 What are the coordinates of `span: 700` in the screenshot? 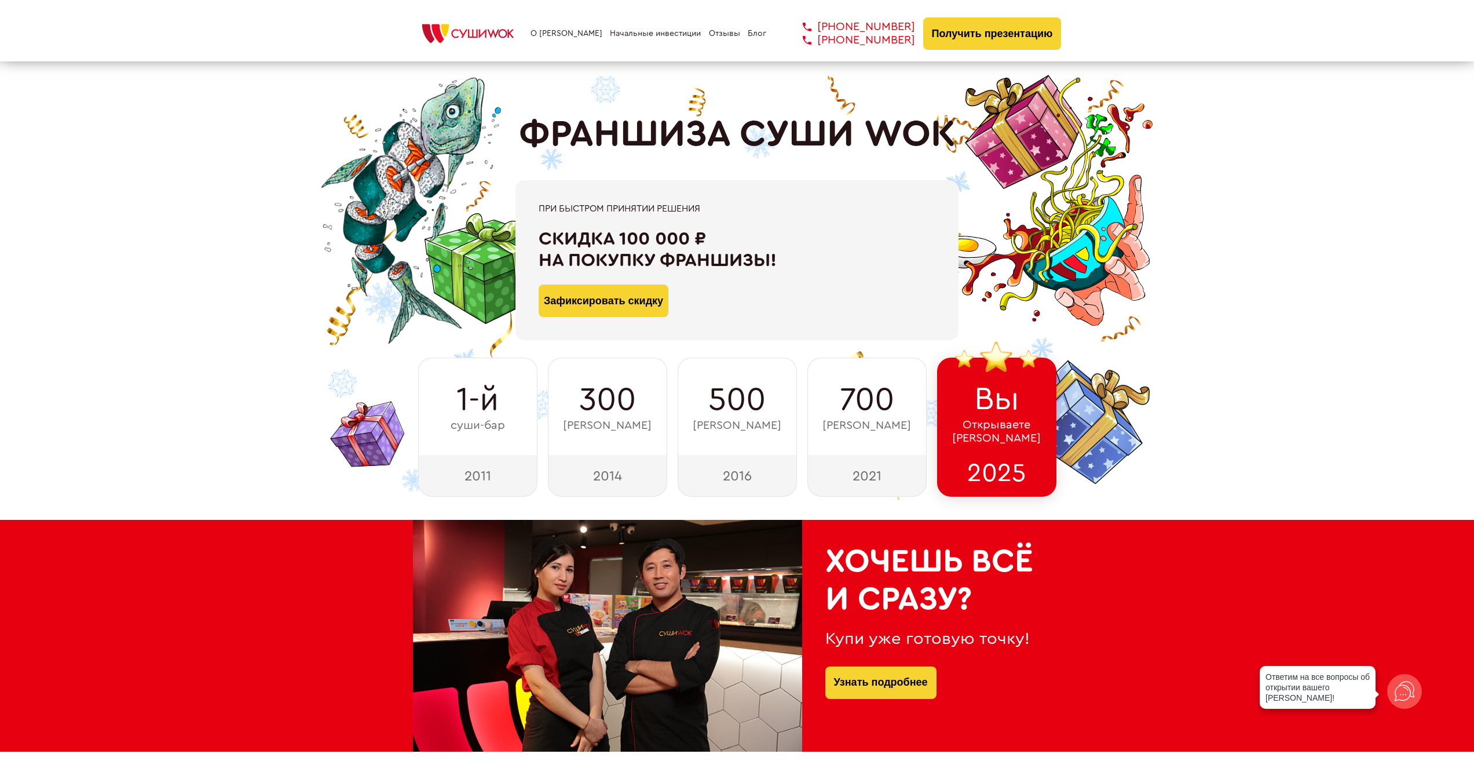 It's located at (867, 400).